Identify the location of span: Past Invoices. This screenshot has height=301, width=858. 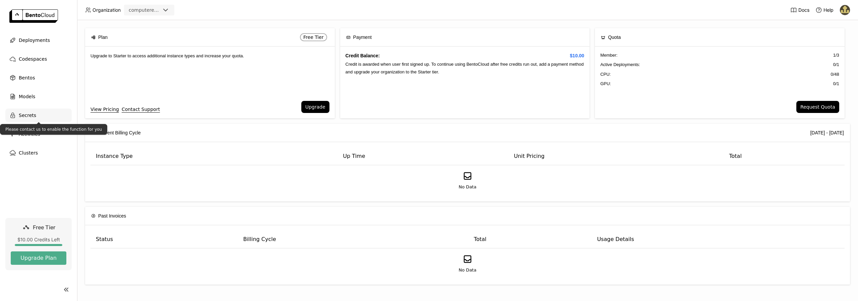
(112, 216).